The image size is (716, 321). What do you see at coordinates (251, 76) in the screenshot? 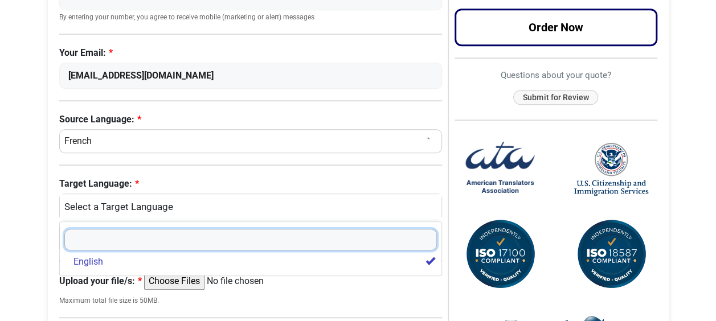
I see `input: Enter Your Email` at bounding box center [251, 76].